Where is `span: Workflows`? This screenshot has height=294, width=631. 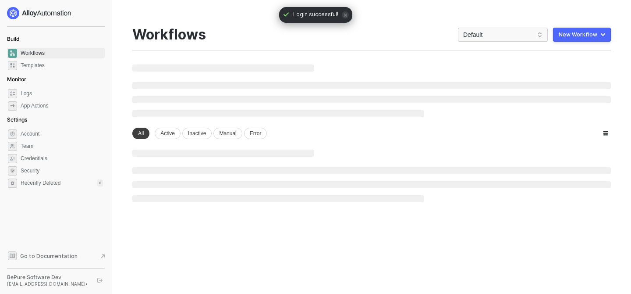
span: Workflows is located at coordinates (62, 53).